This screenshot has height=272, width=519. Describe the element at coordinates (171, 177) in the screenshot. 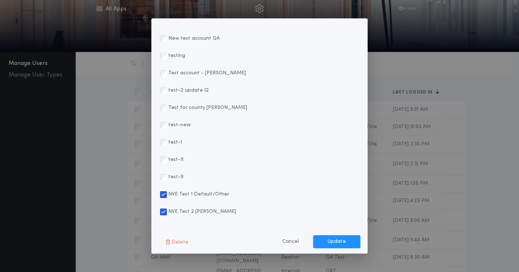

I see `button: test-9` at that location.